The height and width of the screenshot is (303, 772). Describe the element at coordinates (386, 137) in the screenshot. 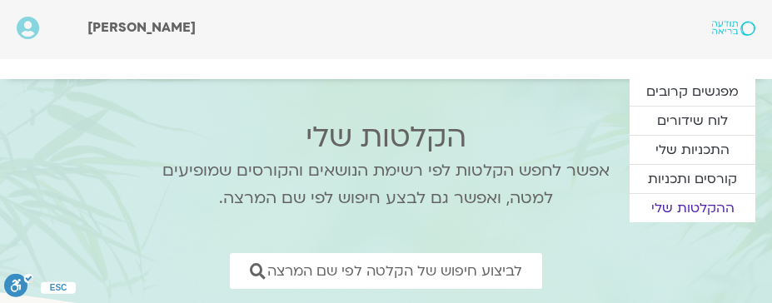

I see `h2: הקלטות שלי` at that location.